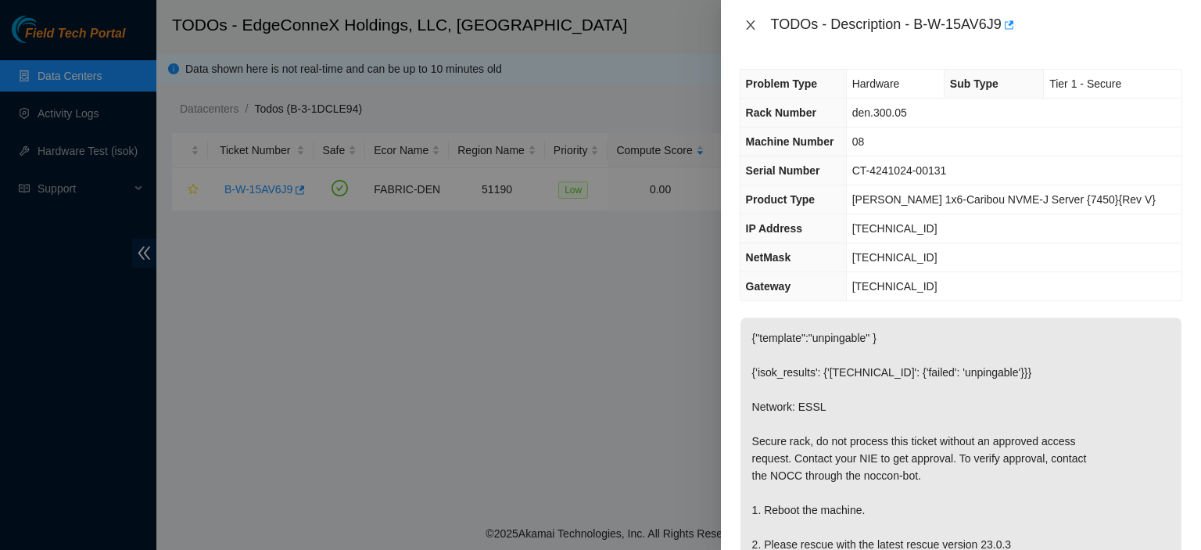 This screenshot has width=1201, height=550. What do you see at coordinates (977, 25) in the screenshot?
I see `div: TODOs - Description - B-W-15AV6J9` at bounding box center [977, 25].